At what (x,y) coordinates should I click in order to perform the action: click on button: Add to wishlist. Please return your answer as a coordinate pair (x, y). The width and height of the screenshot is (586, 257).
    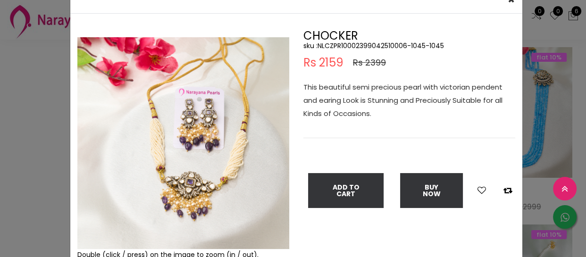
    Looking at the image, I should click on (482, 191).